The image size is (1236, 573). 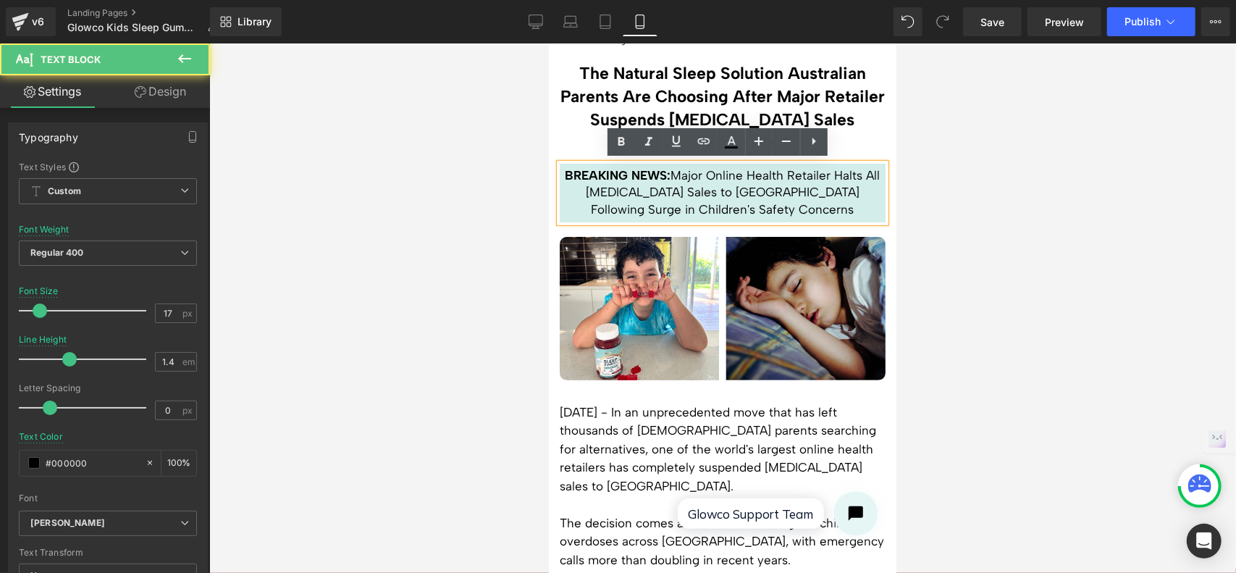 What do you see at coordinates (245, 22) in the screenshot?
I see `a: New Library` at bounding box center [245, 22].